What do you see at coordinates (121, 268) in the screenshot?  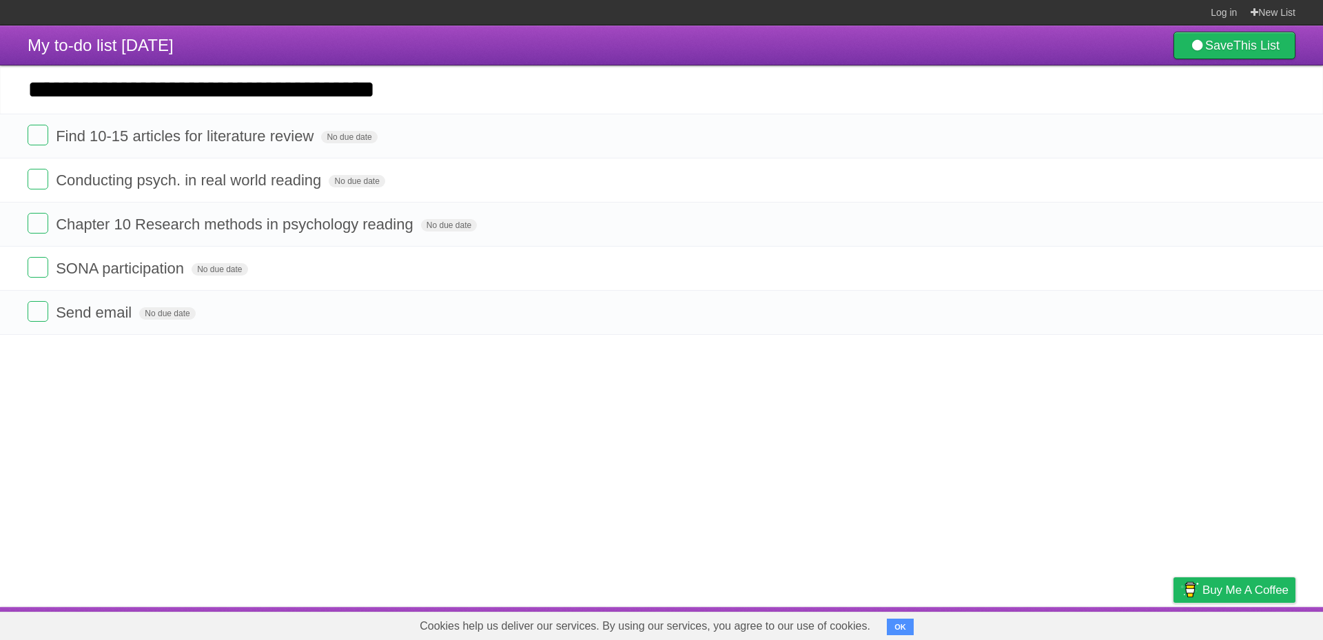 I see `span: SONA participation` at bounding box center [121, 268].